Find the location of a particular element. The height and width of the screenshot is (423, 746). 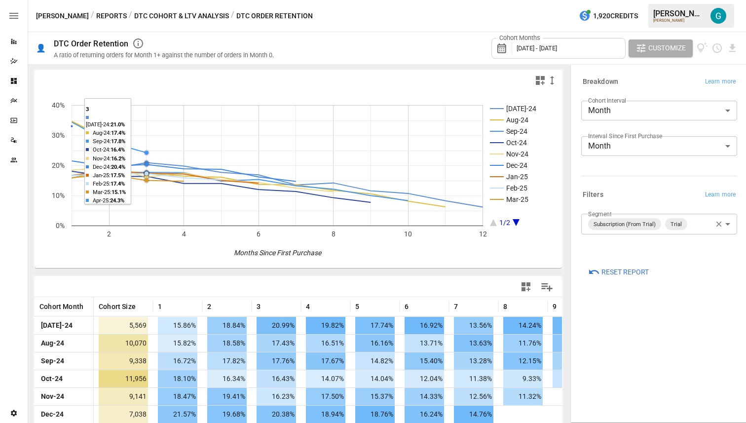

span: Nov-24 is located at coordinates (52, 396).